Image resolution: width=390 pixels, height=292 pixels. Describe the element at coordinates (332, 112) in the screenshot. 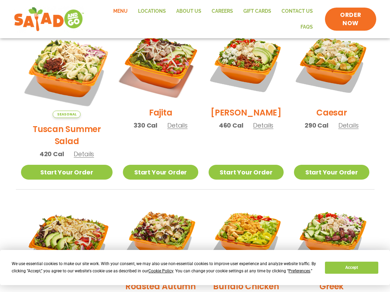

I see `h2: Caesar` at that location.